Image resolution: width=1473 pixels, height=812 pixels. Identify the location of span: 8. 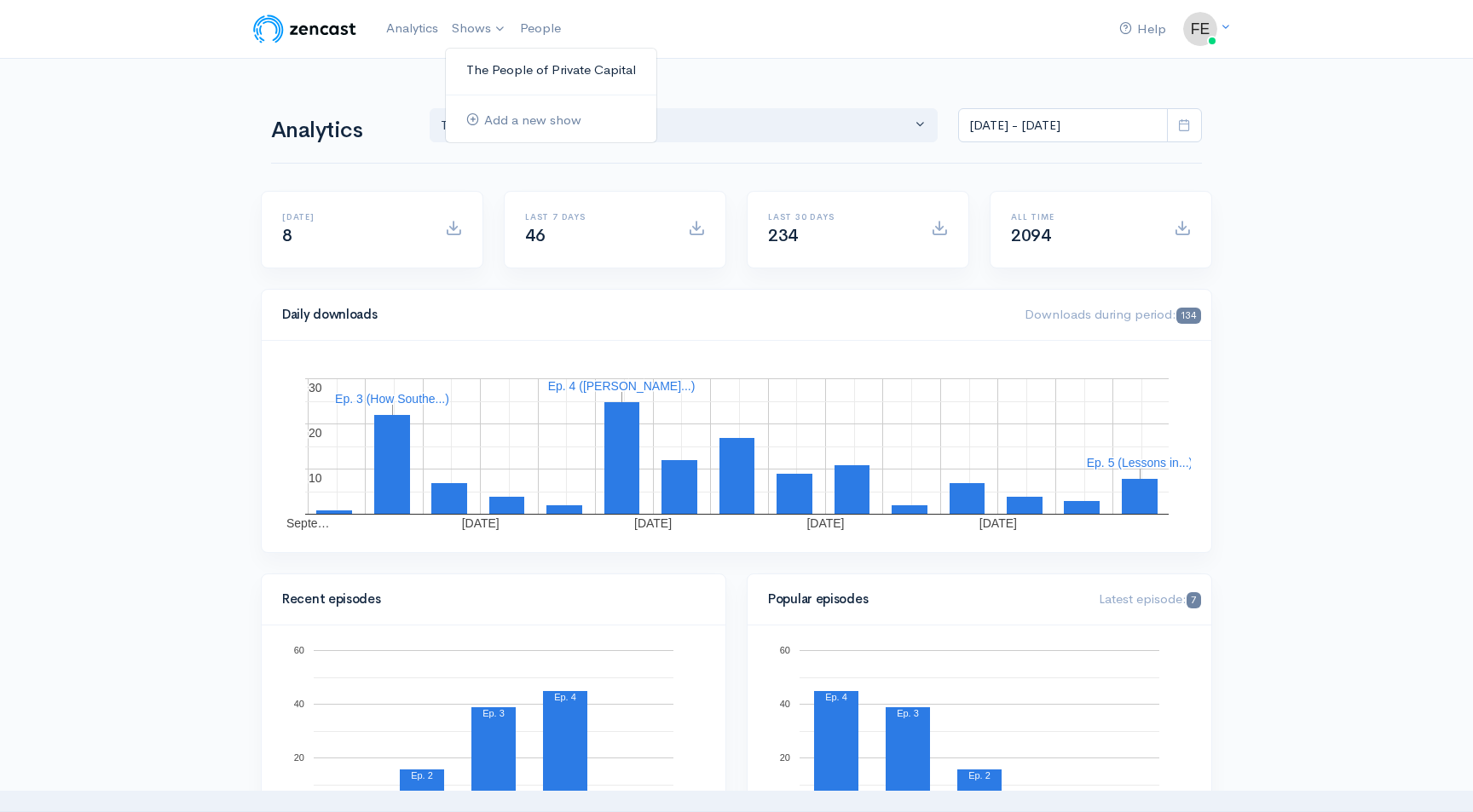
(287, 235).